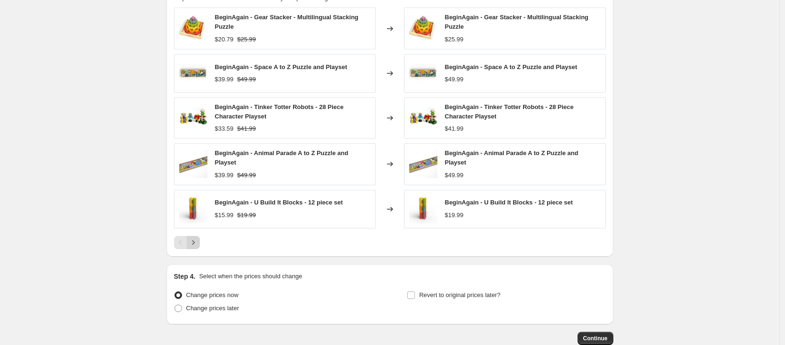  What do you see at coordinates (454, 215) in the screenshot?
I see `div: $19.99` at bounding box center [454, 215].